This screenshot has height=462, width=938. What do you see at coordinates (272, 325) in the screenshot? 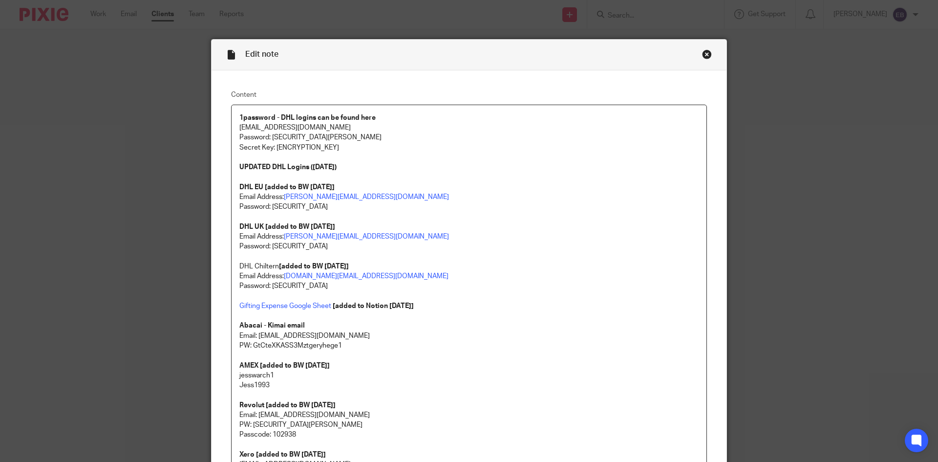
I see `strong: Abacai - Kimai email` at bounding box center [272, 325].